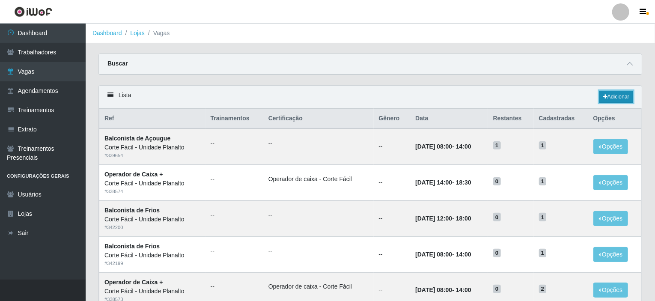  What do you see at coordinates (370, 33) in the screenshot?
I see `nav: breadcrumb` at bounding box center [370, 33].